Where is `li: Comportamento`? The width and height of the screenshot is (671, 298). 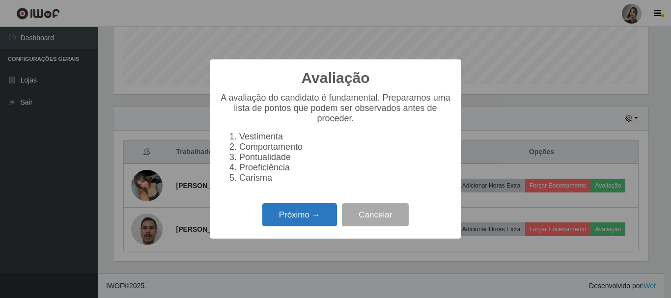
li: Comportamento is located at coordinates (345, 147).